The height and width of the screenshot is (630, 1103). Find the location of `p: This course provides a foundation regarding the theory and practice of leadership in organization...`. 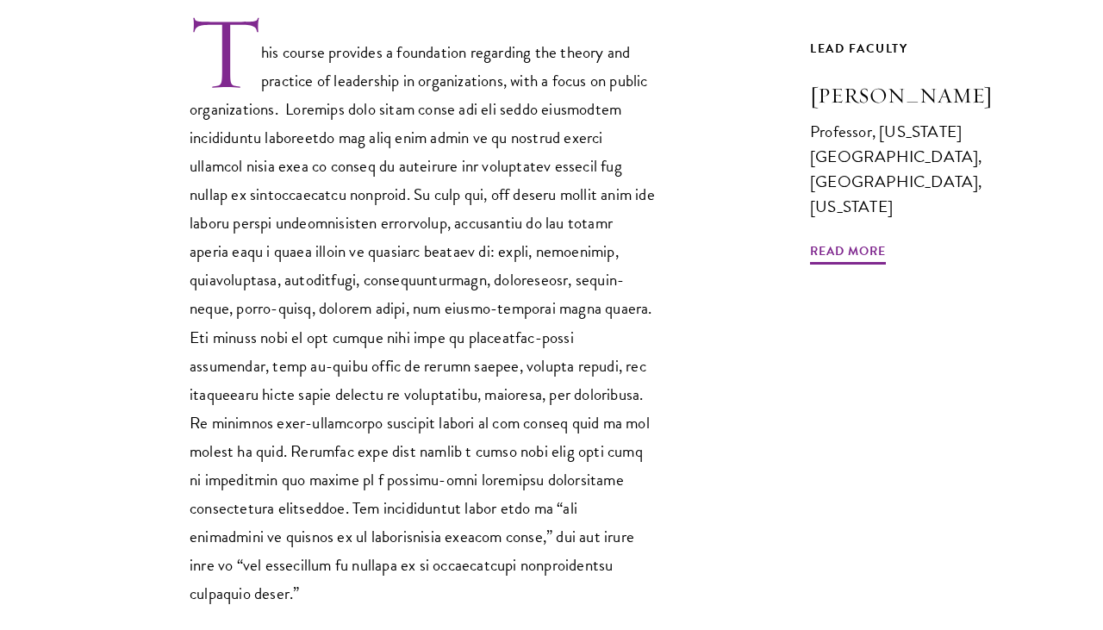

p: This course provides a foundation regarding the theory and practice of leadership in organization... is located at coordinates (422, 310).